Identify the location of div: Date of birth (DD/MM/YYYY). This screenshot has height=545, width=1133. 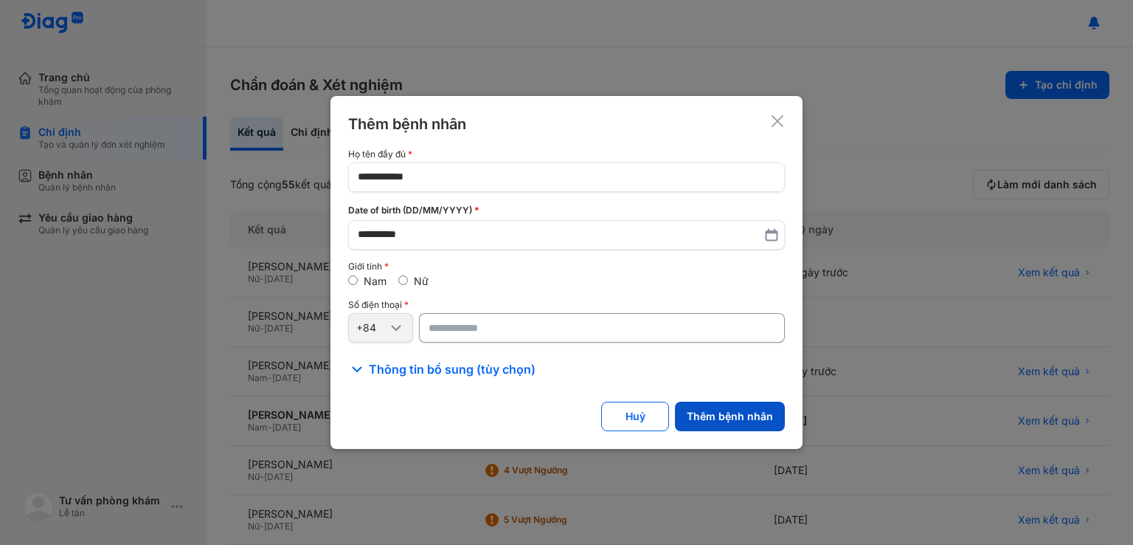
(567, 210).